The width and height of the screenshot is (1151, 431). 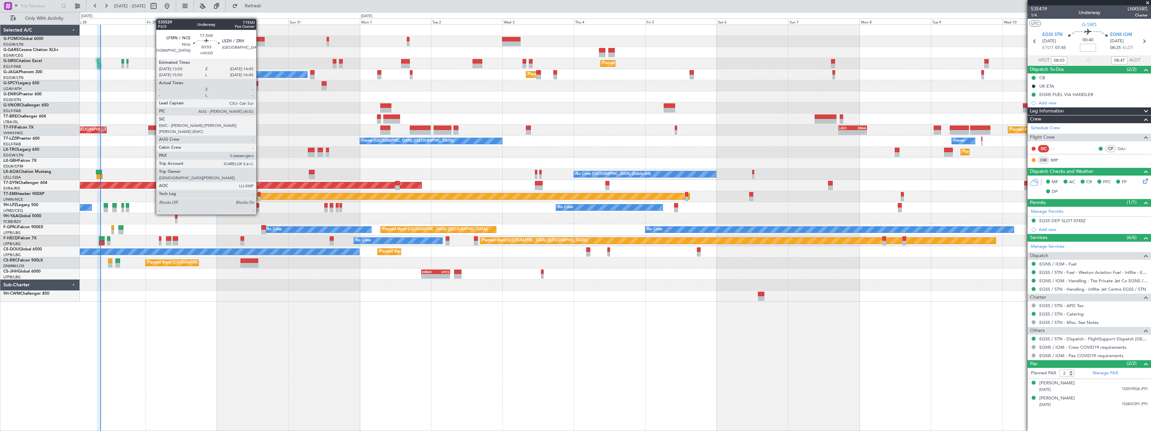 I want to click on div: OBI, so click(x=1043, y=160).